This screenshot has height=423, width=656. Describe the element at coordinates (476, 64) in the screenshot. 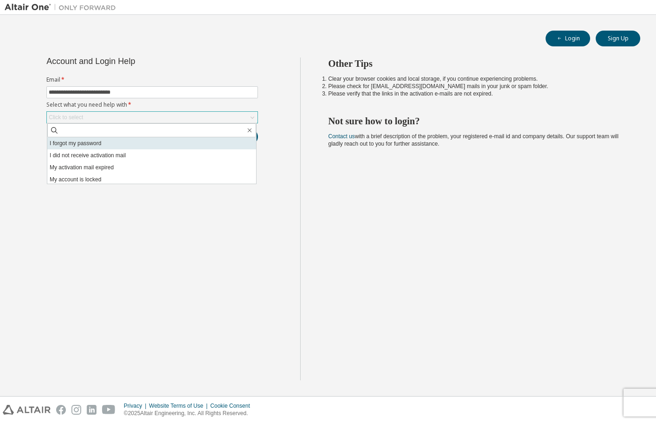

I see `h2: Other Tips` at that location.